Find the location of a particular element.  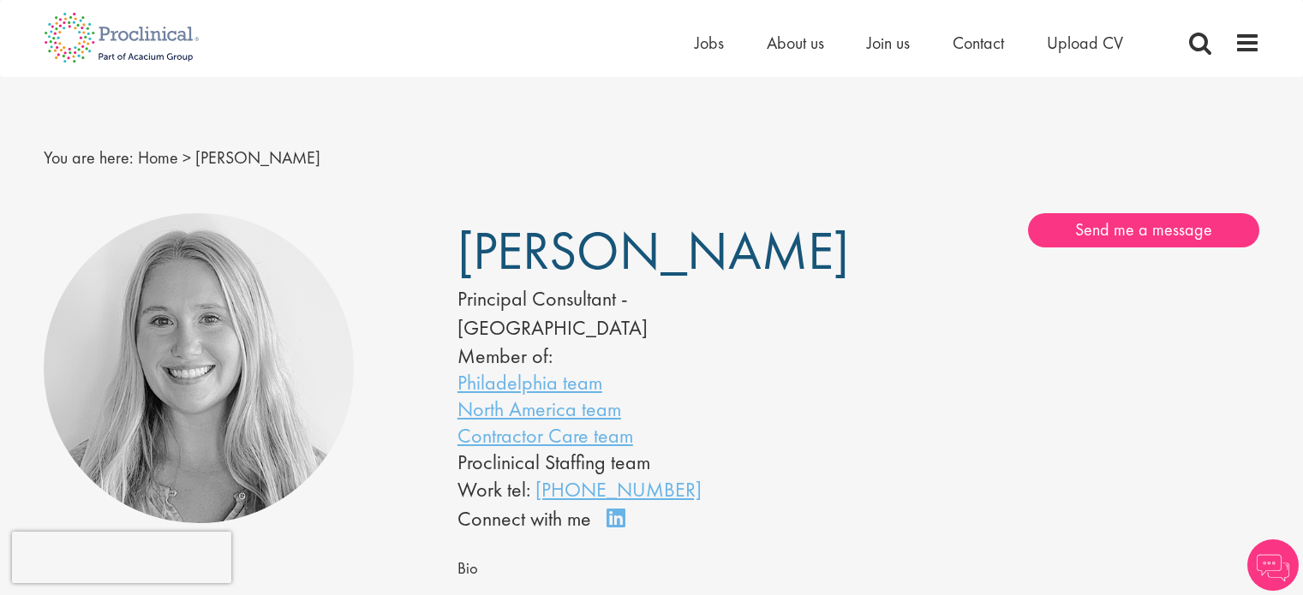

span: Join us is located at coordinates (888, 43).